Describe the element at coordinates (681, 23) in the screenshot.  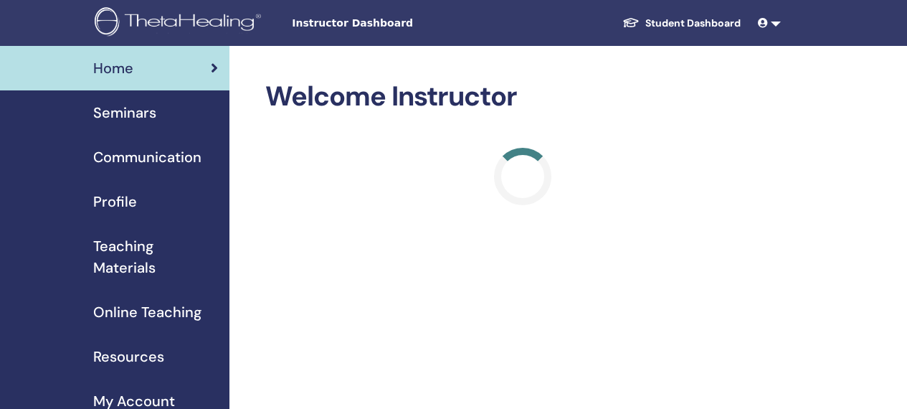
I see `a: Student Dashboard` at that location.